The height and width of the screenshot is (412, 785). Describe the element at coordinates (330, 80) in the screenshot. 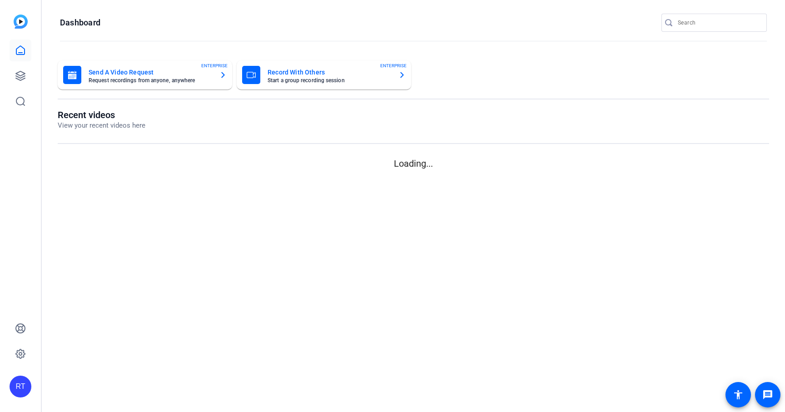

I see `mat-card-subtitle: Start a group recording session` at that location.